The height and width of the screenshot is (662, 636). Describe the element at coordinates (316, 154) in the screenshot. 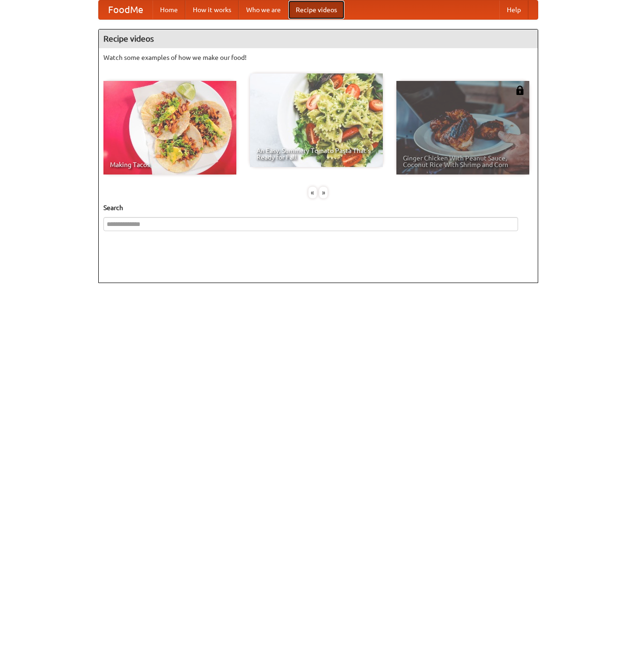

I see `span: An Easy, Summery Tomato Pasta That's Ready for Fall` at that location.